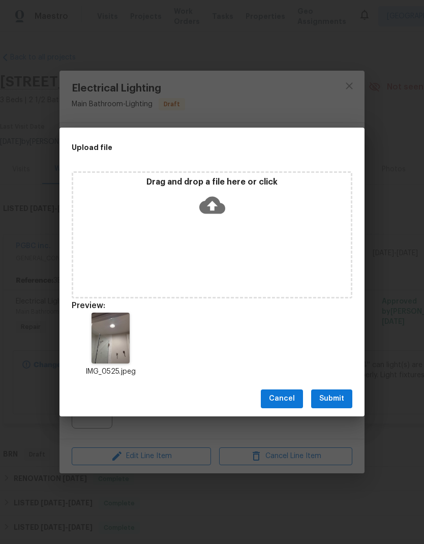 Image resolution: width=424 pixels, height=544 pixels. Describe the element at coordinates (110, 371) in the screenshot. I see `p: IMG_0525.jpeg` at that location.